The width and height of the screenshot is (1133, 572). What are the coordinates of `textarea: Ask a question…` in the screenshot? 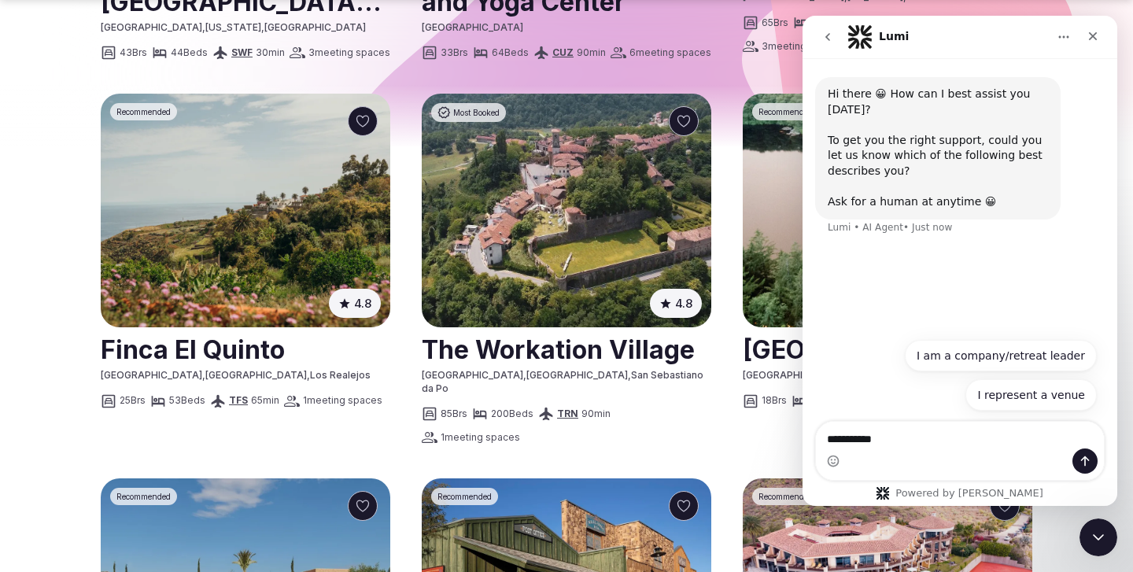 It's located at (157, 419).